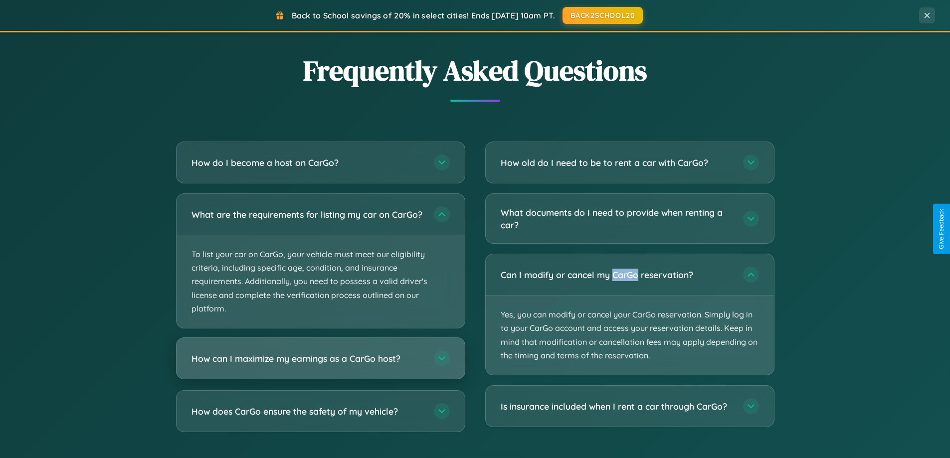 The image size is (950, 458). What do you see at coordinates (475, 70) in the screenshot?
I see `h2: Frequently Asked Questions` at bounding box center [475, 70].